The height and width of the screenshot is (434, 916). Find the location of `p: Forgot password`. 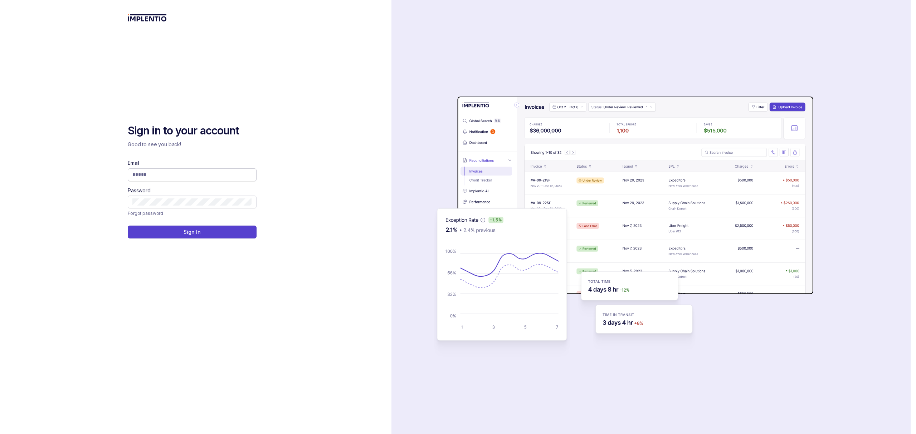

p: Forgot password is located at coordinates (145, 214).